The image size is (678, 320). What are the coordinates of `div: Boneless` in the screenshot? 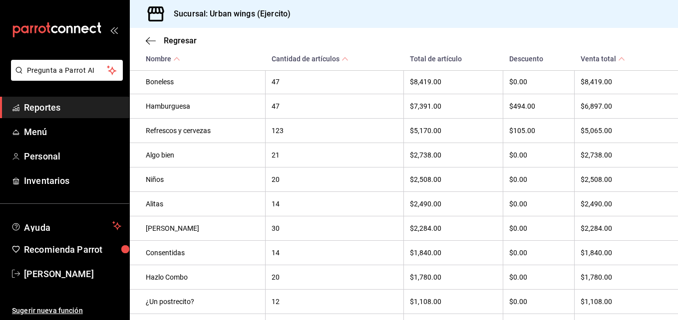 It's located at (202, 82).